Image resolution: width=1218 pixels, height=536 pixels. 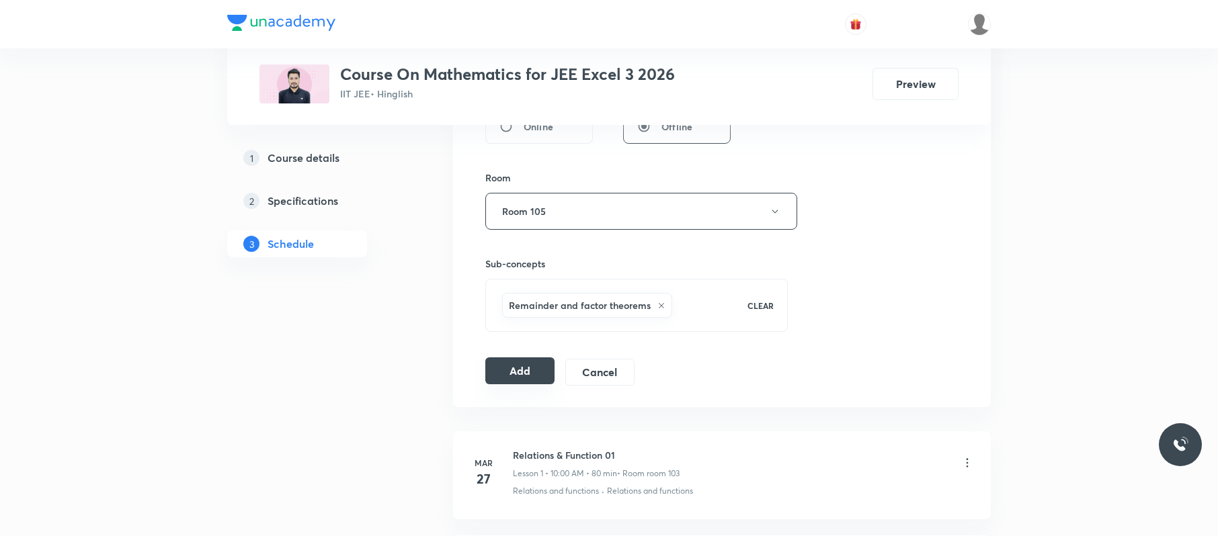 What do you see at coordinates (290, 244) in the screenshot?
I see `h5: Schedule` at bounding box center [290, 244].